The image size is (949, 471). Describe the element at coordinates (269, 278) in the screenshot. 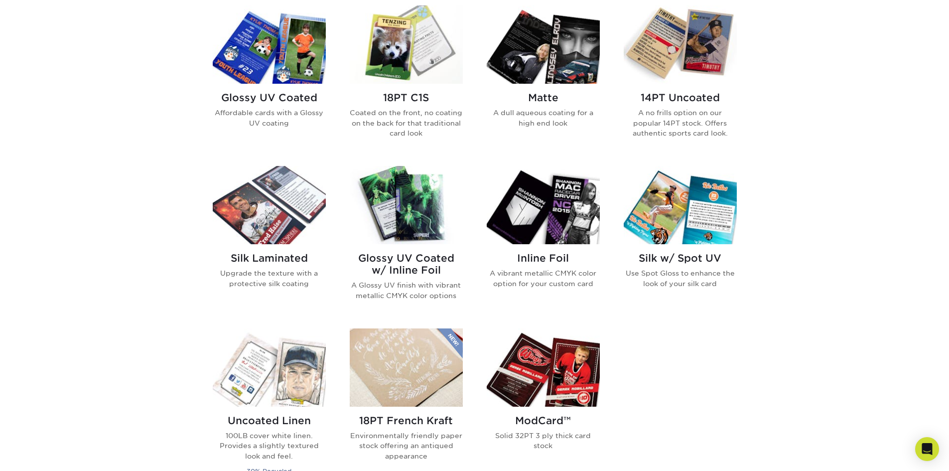

I see `p: Upgrade the texture with a protective silk coating` at that location.